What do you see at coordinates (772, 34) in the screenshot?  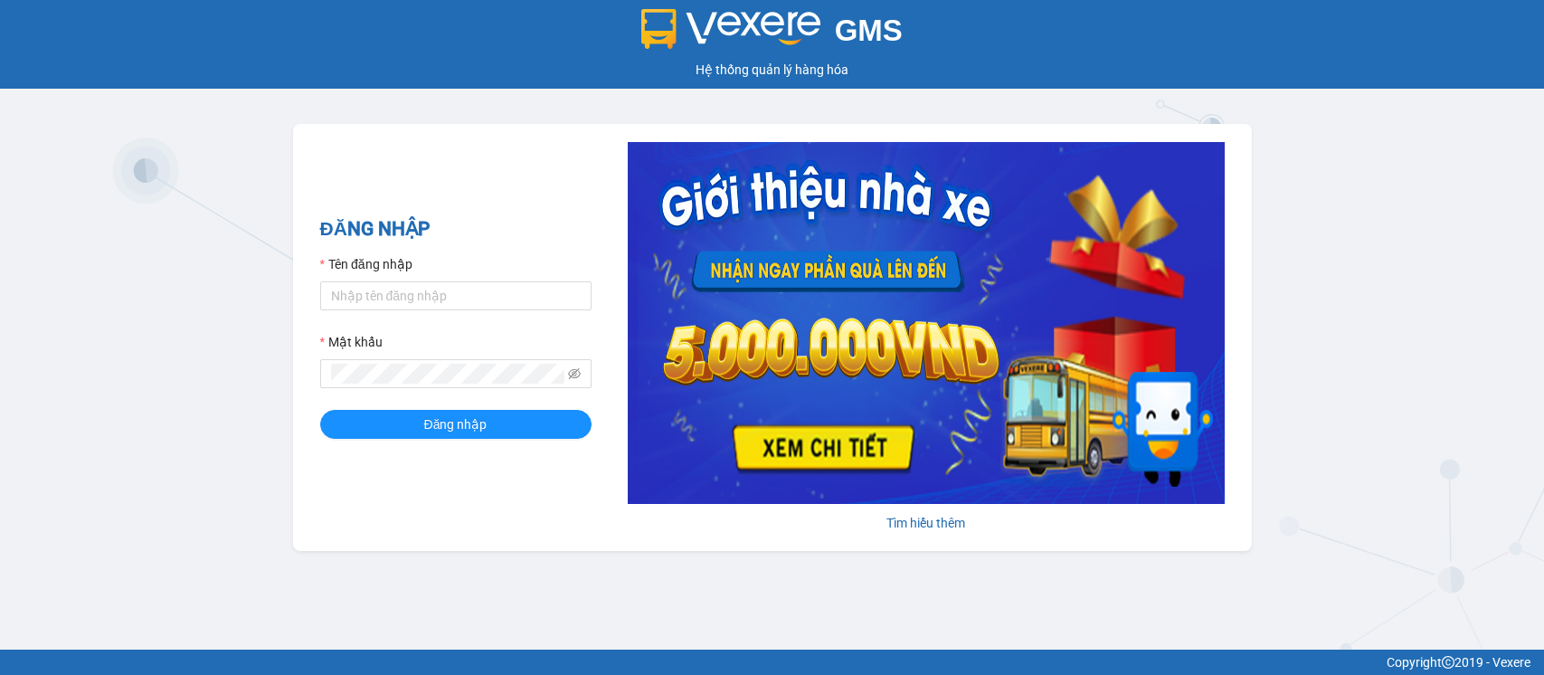 I see `a: GMS` at bounding box center [772, 34].